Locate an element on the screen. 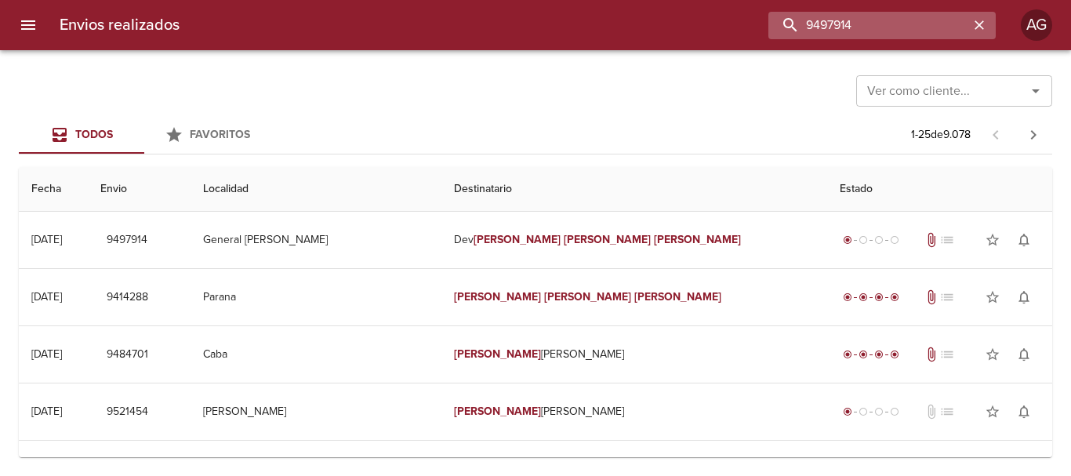 The image size is (1071, 476). th: Fecha is located at coordinates (53, 189).